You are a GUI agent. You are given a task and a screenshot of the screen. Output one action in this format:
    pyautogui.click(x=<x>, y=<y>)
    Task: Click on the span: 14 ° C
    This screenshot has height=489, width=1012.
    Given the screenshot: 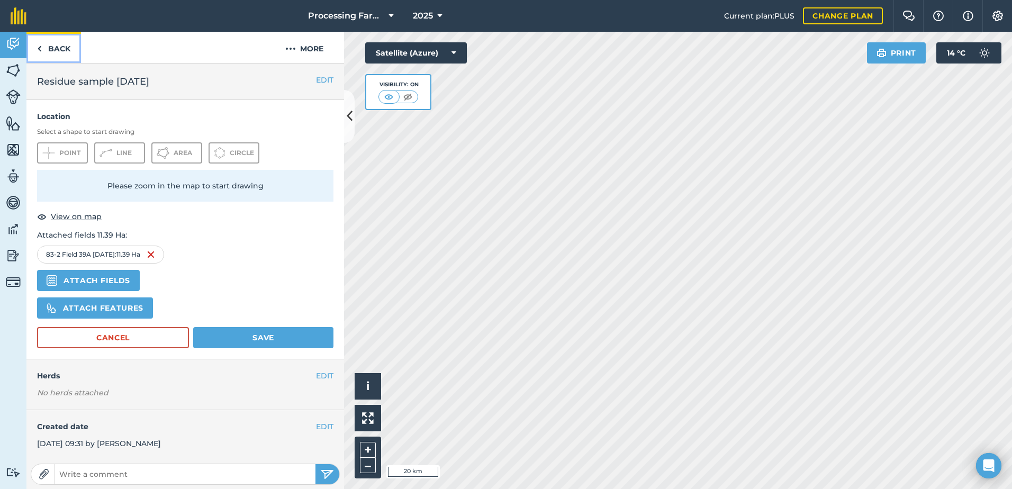 What is the action you would take?
    pyautogui.click(x=956, y=53)
    